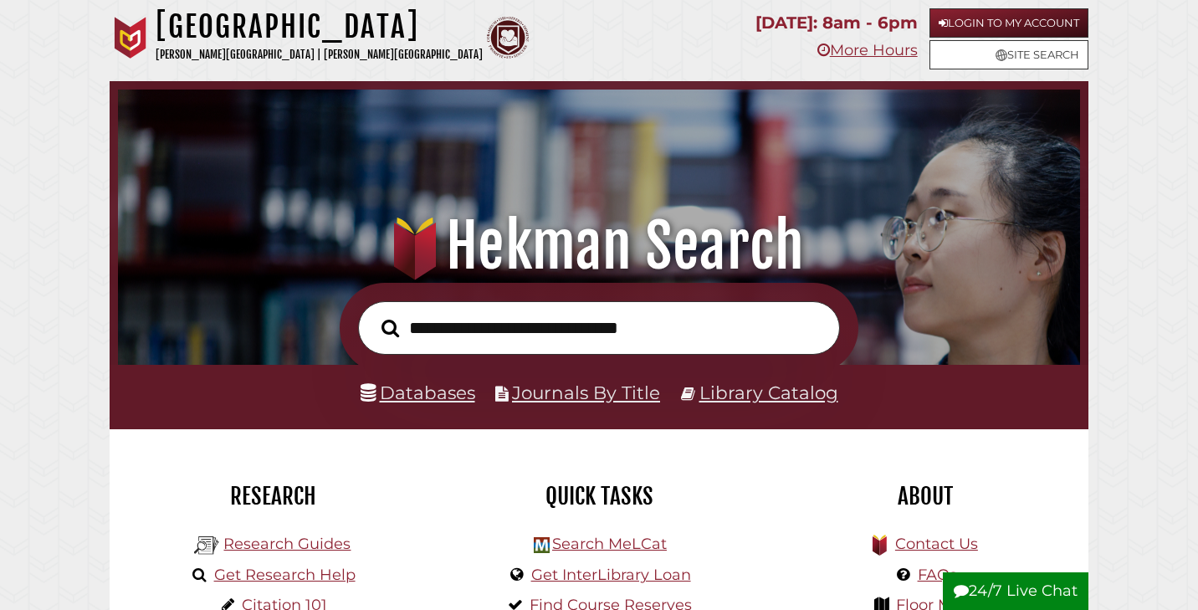 This screenshot has width=1198, height=610. What do you see at coordinates (936, 544) in the screenshot?
I see `a: Contact Us` at bounding box center [936, 544].